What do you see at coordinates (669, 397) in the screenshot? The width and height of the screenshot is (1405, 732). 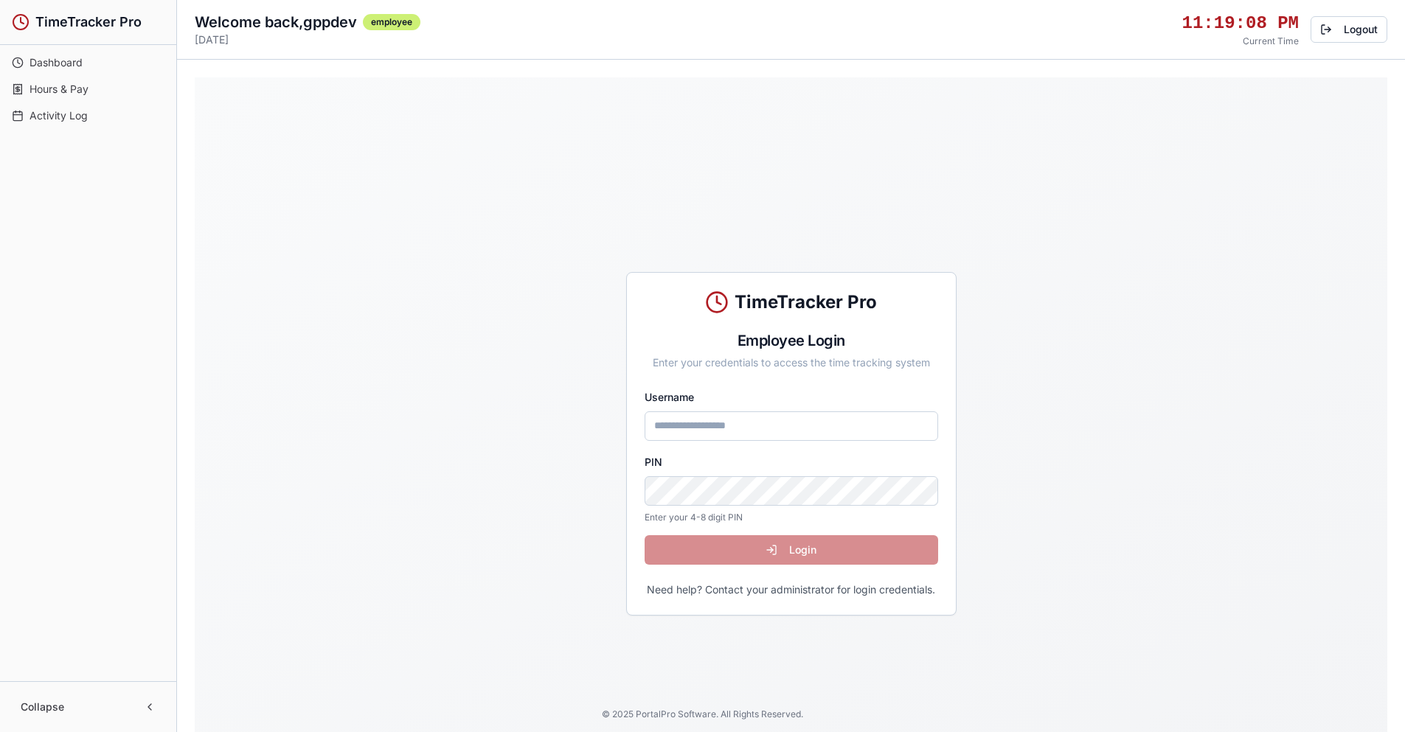 I see `label: Username` at bounding box center [669, 397].